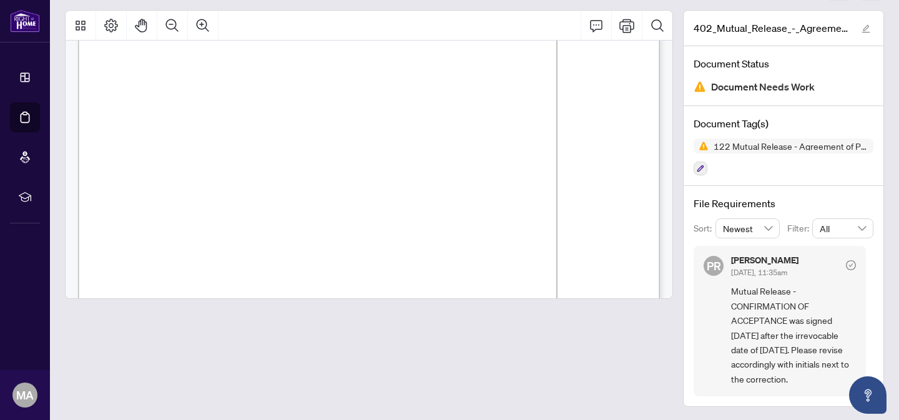 This screenshot has width=899, height=420. What do you see at coordinates (783, 203) in the screenshot?
I see `h4: File Requirements` at bounding box center [783, 203].